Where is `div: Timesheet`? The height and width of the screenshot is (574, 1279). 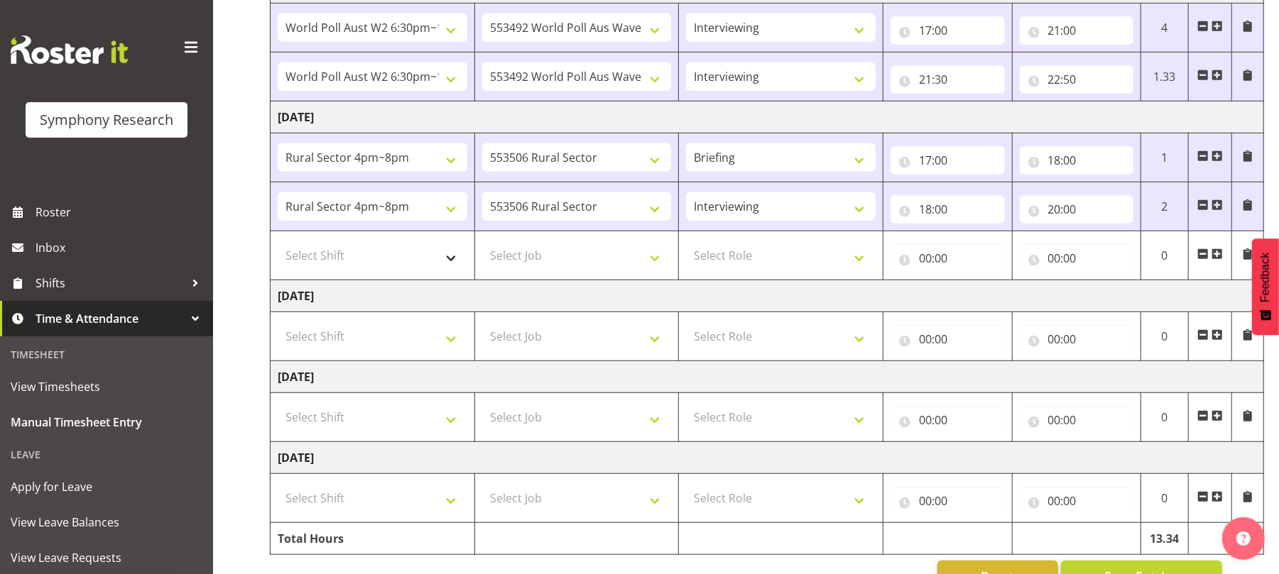 div: Timesheet is located at coordinates (106, 354).